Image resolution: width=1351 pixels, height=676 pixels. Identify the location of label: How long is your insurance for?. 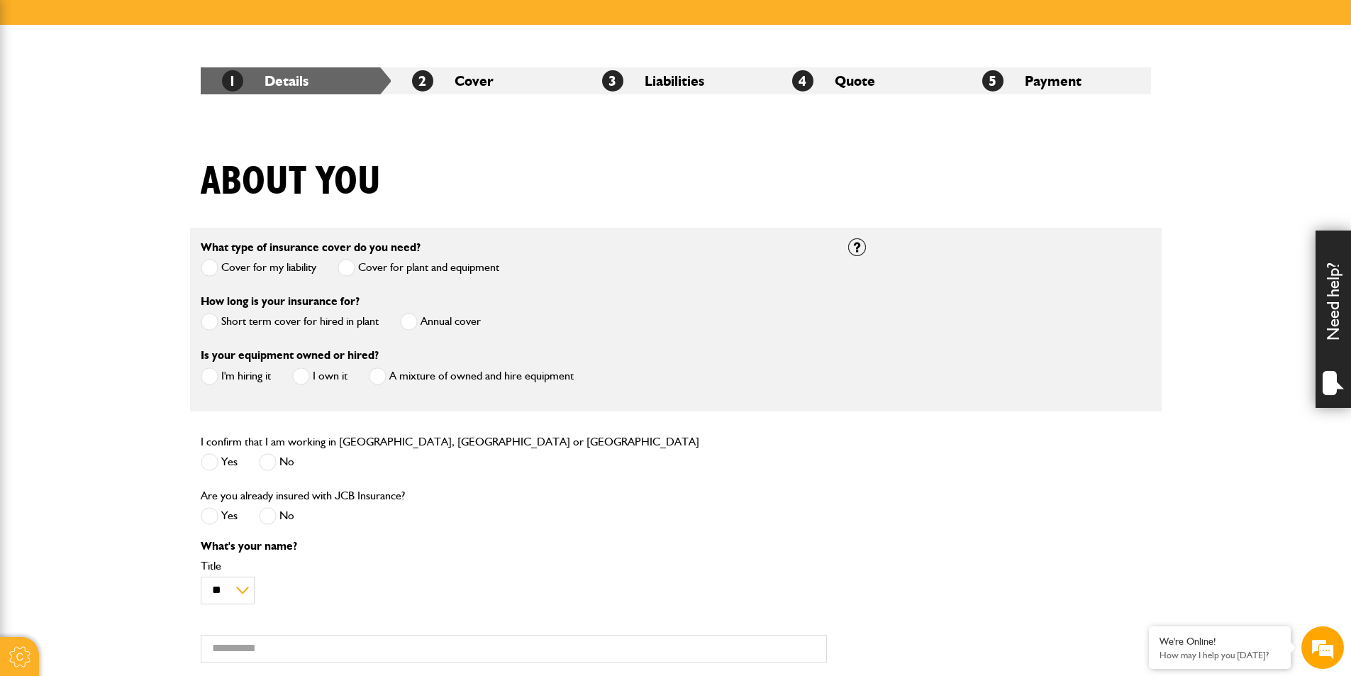
(280, 301).